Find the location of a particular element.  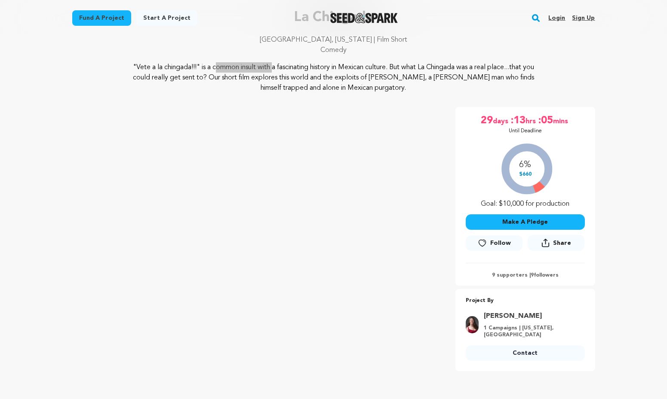

span: 9 is located at coordinates (532, 276).